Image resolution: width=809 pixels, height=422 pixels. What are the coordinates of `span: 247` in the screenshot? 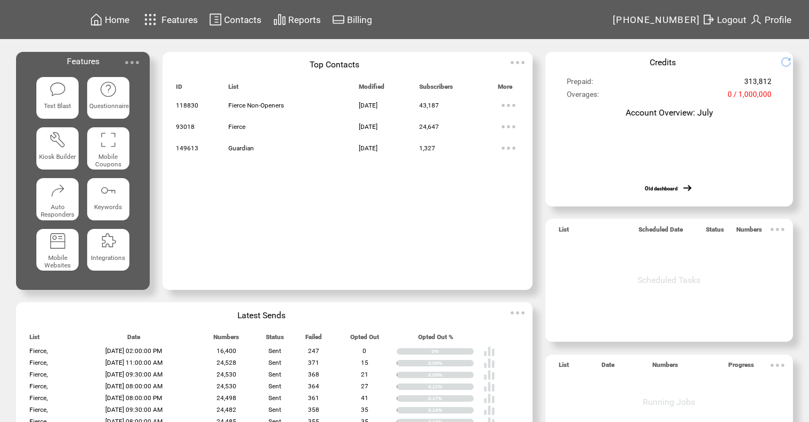 It's located at (313, 351).